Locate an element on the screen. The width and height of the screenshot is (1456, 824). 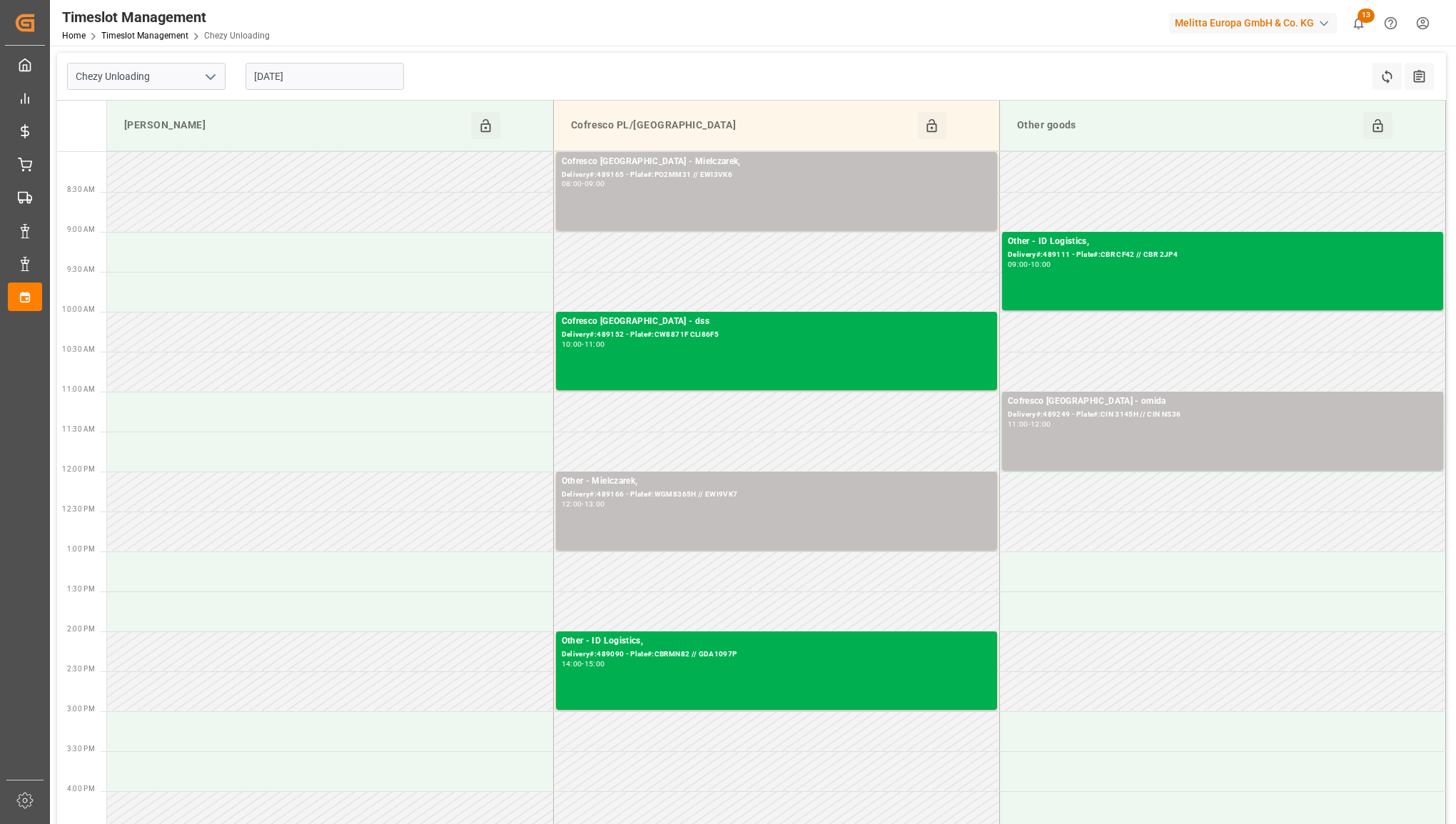
input: Type to search/select is located at coordinates (146, 76).